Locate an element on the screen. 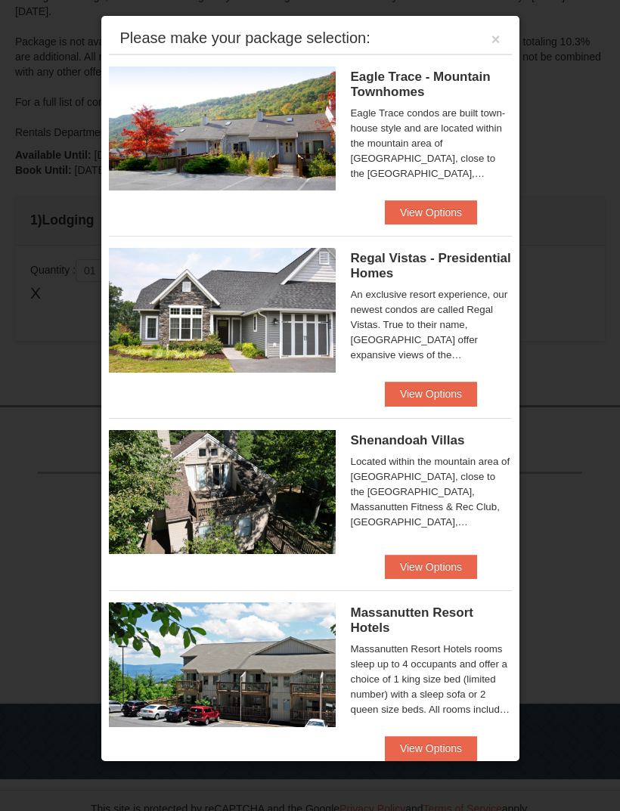 This screenshot has width=620, height=811. img: 19218983-1-9b289e55.jpg is located at coordinates (222, 129).